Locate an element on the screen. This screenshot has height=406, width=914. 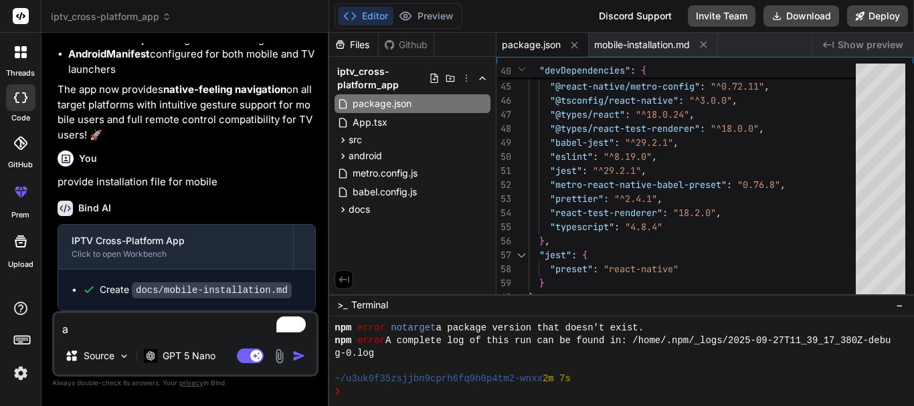
div: 46 is located at coordinates (504, 100).